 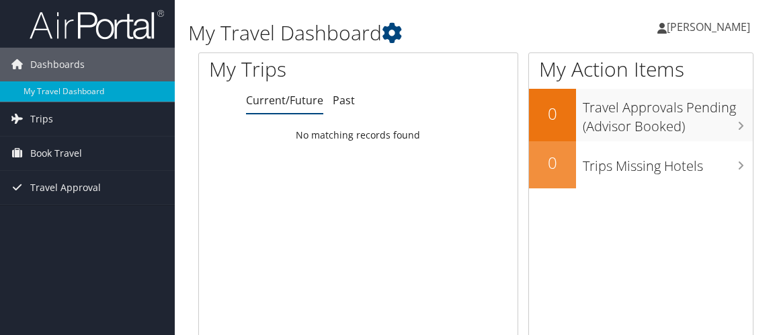 What do you see at coordinates (56, 153) in the screenshot?
I see `span: Book Travel` at bounding box center [56, 153].